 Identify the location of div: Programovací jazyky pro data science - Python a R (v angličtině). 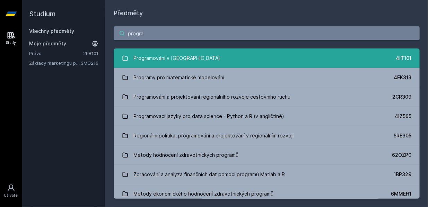
(209, 116).